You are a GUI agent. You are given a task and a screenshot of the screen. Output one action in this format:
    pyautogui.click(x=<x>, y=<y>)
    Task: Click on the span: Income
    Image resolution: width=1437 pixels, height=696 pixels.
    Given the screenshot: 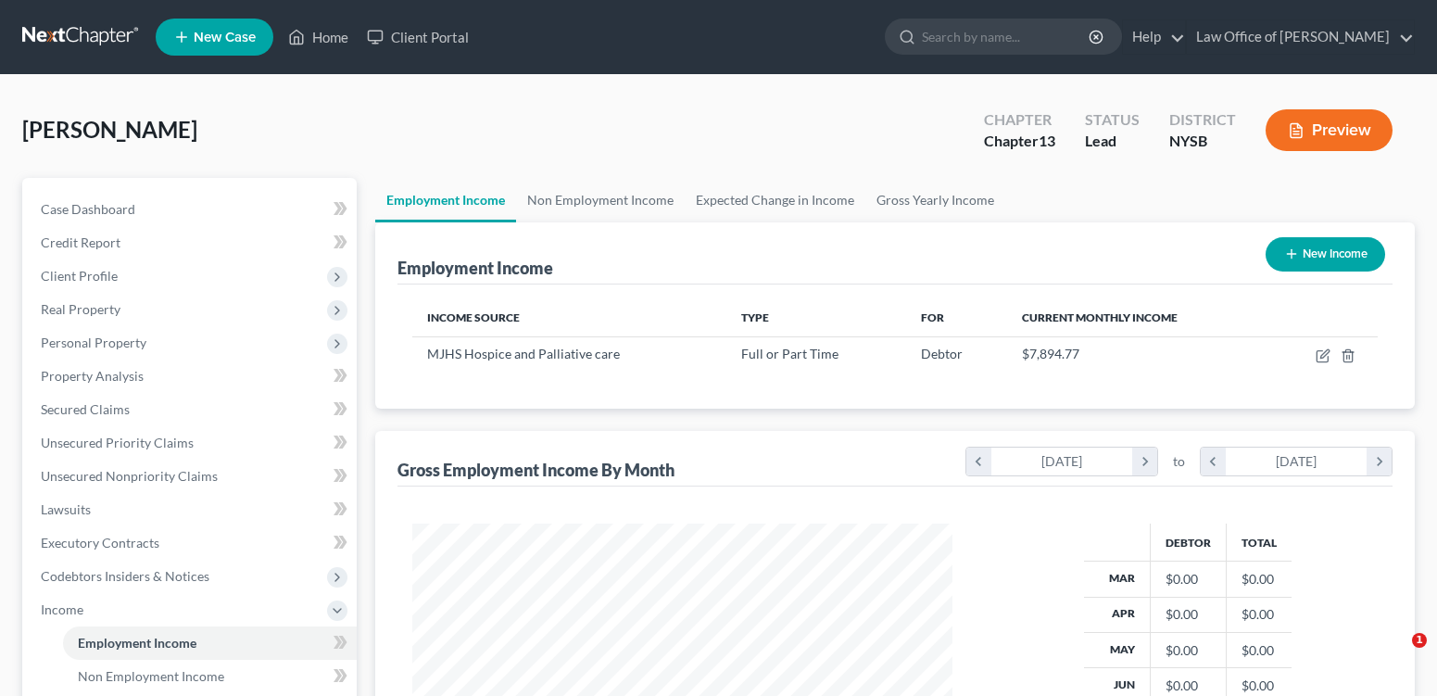 What is the action you would take?
    pyautogui.click(x=62, y=609)
    